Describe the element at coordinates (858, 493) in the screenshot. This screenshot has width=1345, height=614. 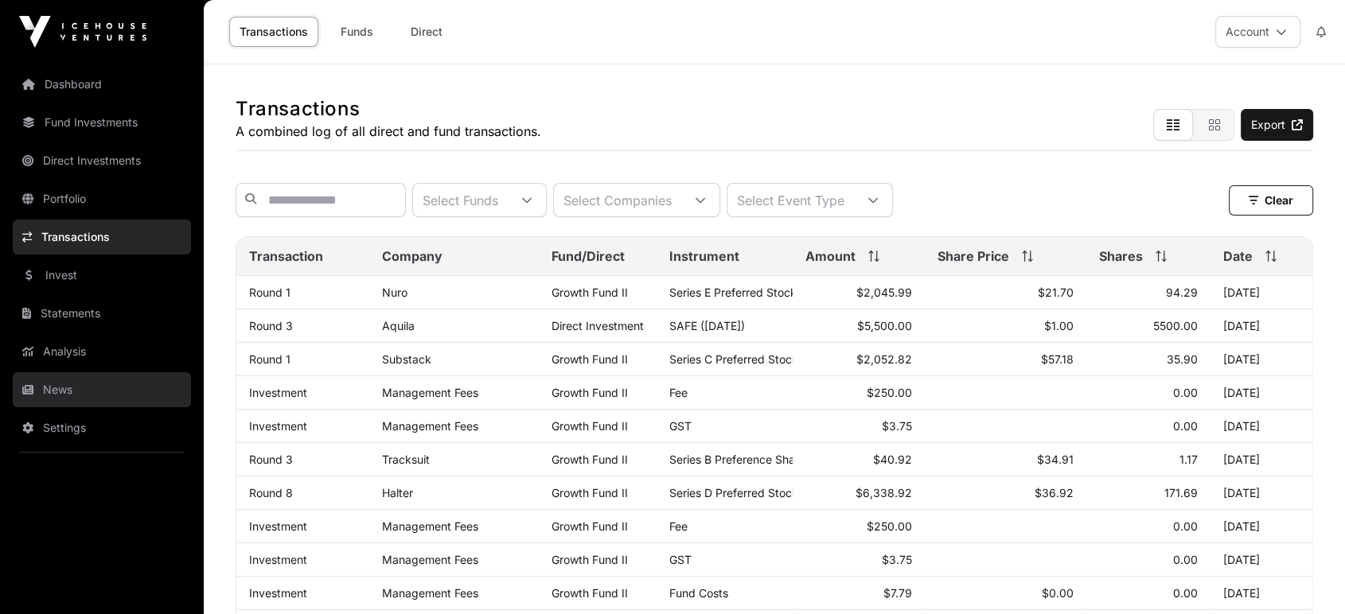
I see `td: $6,338.92` at that location.